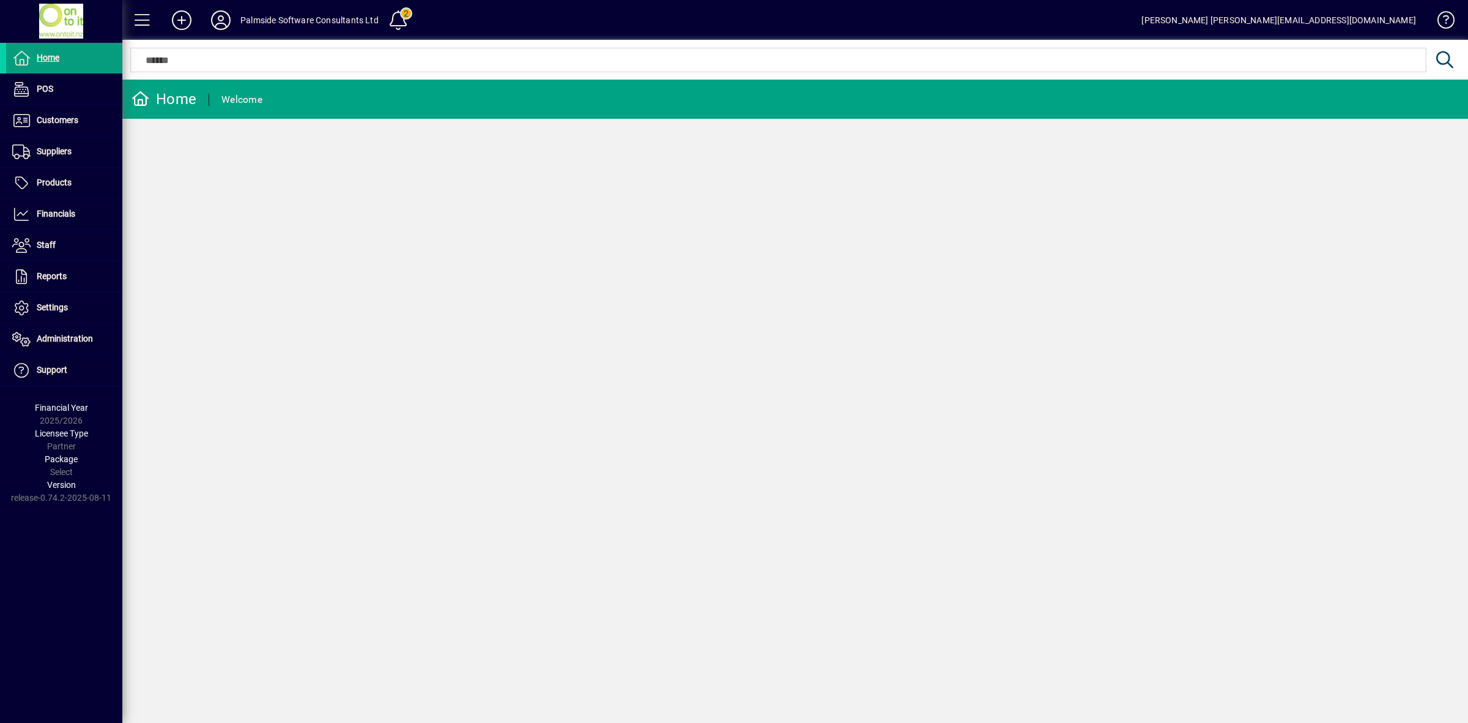 This screenshot has height=723, width=1468. What do you see at coordinates (221, 20) in the screenshot?
I see `button: Profile` at bounding box center [221, 20].